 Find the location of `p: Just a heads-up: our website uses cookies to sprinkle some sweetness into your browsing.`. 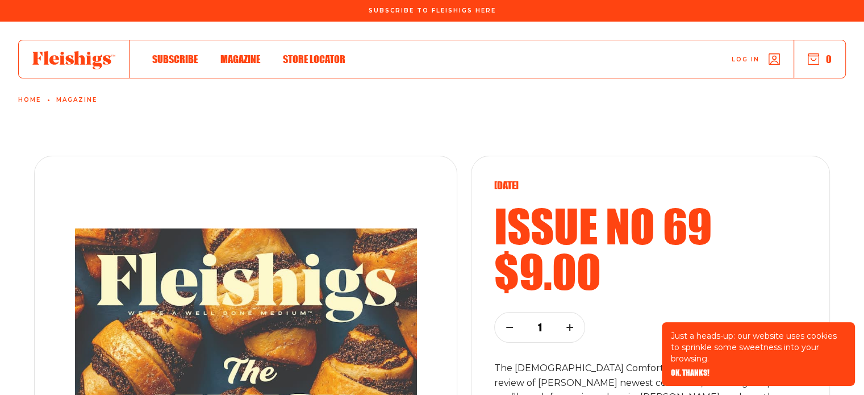

p: Just a heads-up: our website uses cookies to sprinkle some sweetness into your browsing. is located at coordinates (758, 347).